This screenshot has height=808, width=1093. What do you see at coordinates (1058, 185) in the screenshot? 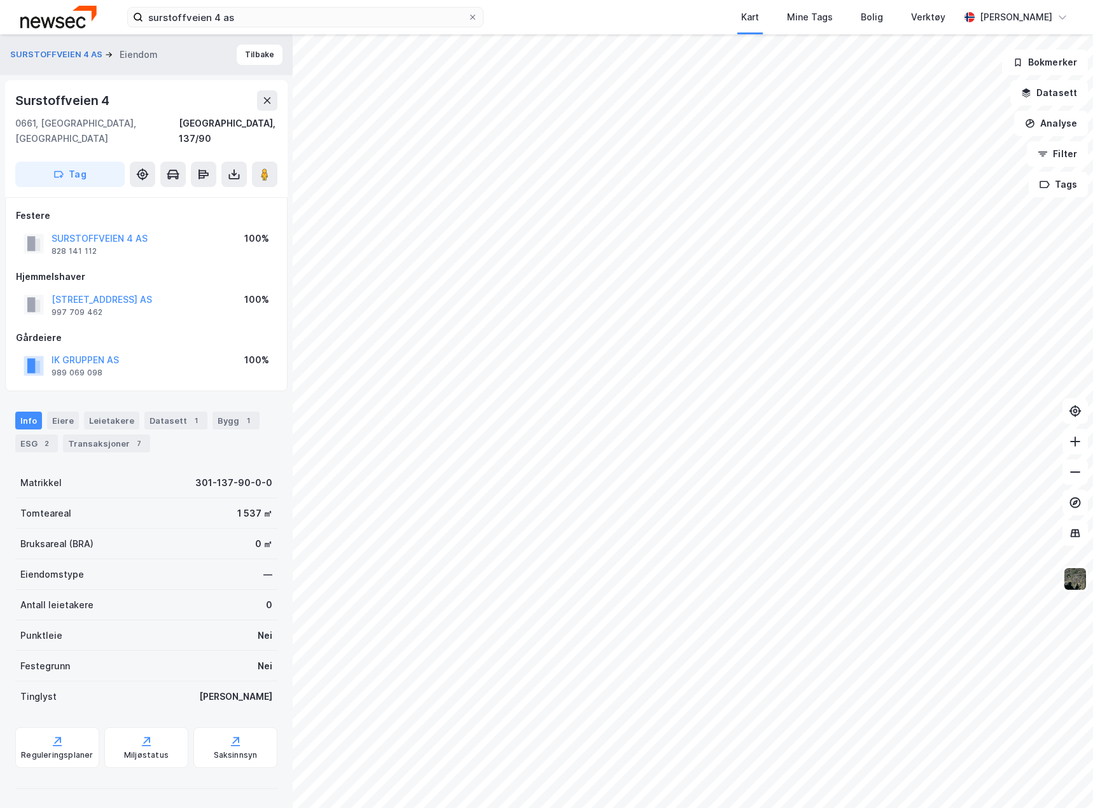
I see `button: Tags` at bounding box center [1058, 185].